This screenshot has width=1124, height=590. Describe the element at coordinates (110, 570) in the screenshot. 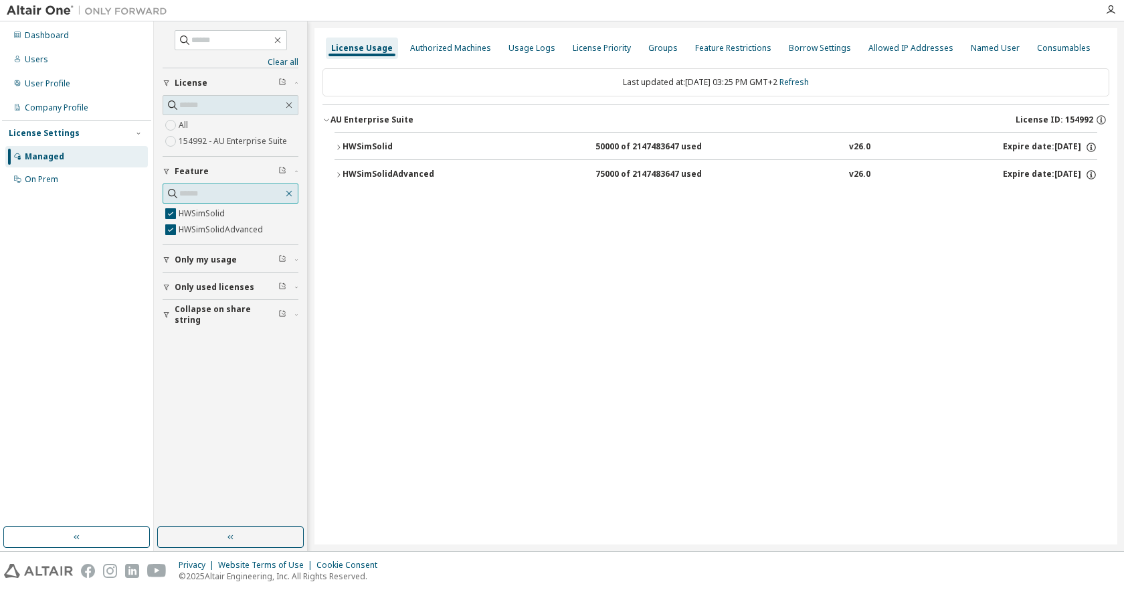

I see `img: instagram.svg` at that location.